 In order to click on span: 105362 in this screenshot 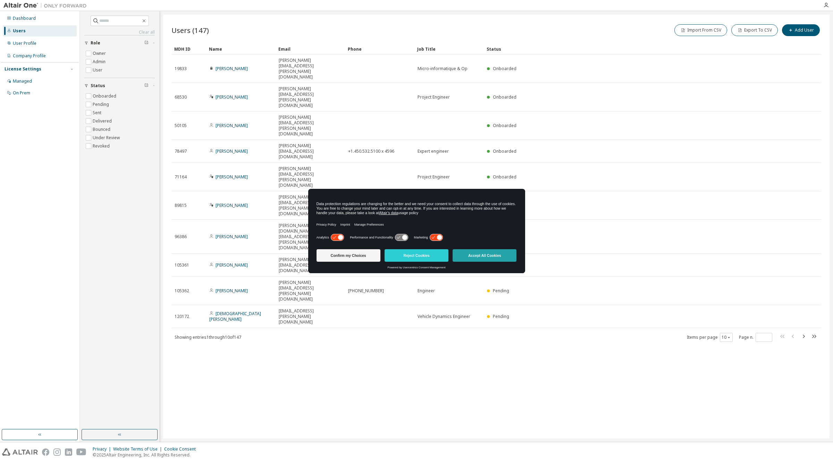, I will do `click(182, 291)`.